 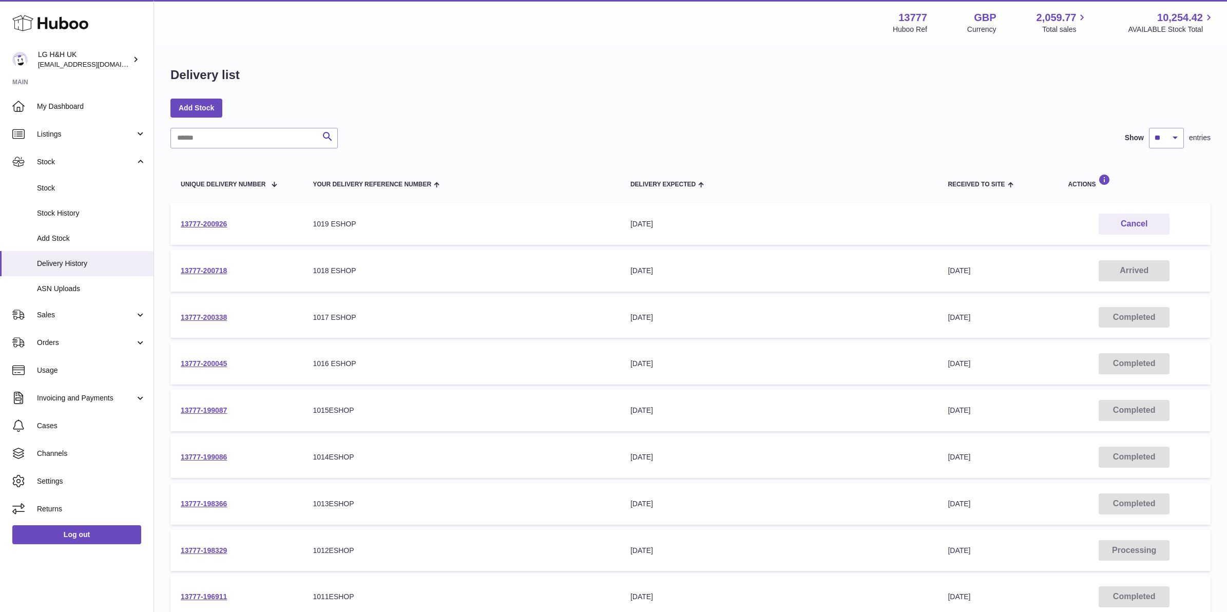 What do you see at coordinates (1134, 138) in the screenshot?
I see `label: Show` at bounding box center [1134, 138].